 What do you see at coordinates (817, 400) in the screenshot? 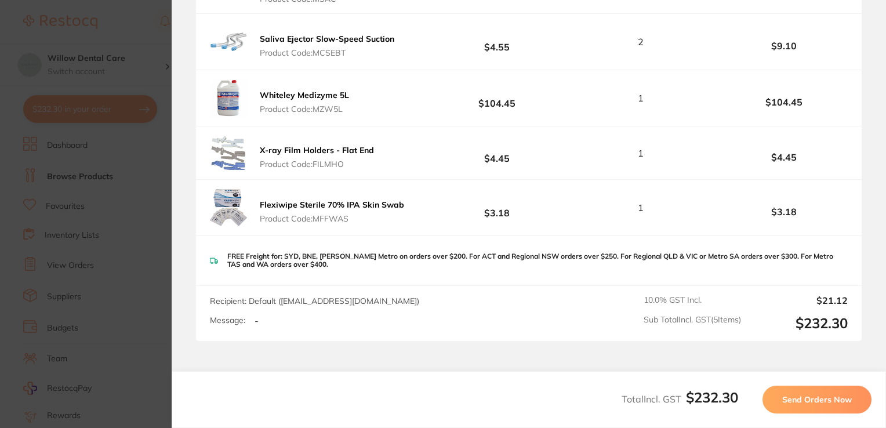
I see `span: Send Orders Now` at bounding box center [817, 400].